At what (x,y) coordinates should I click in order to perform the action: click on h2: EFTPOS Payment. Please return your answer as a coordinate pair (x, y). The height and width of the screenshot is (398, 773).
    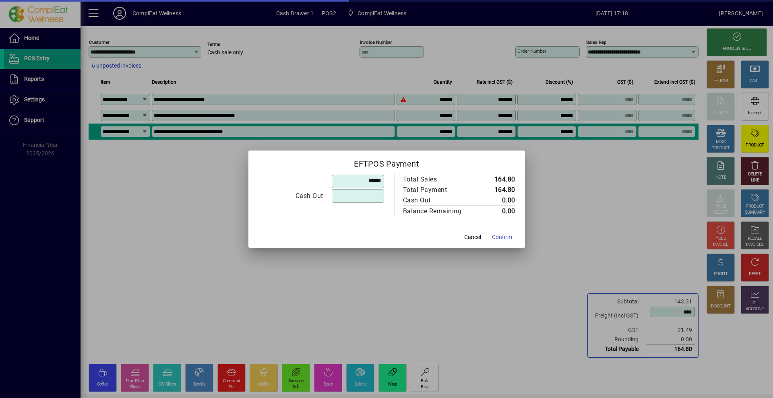
    Looking at the image, I should click on (386, 162).